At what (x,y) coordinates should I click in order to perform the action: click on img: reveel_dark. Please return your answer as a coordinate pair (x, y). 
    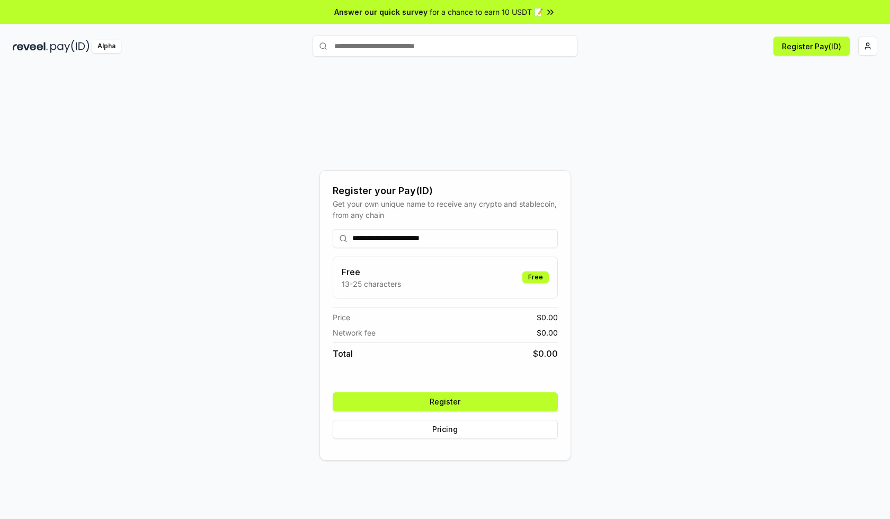
    Looking at the image, I should click on (30, 46).